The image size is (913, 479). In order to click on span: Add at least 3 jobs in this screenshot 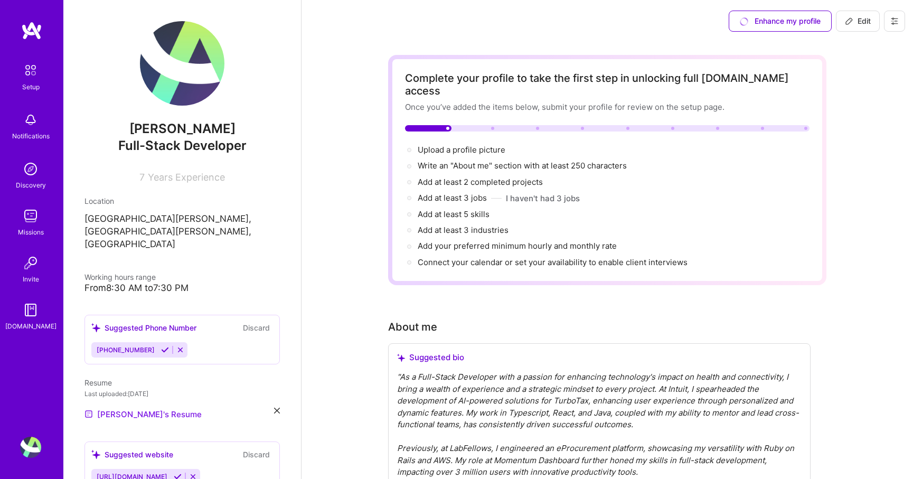, I will do `click(452, 197)`.